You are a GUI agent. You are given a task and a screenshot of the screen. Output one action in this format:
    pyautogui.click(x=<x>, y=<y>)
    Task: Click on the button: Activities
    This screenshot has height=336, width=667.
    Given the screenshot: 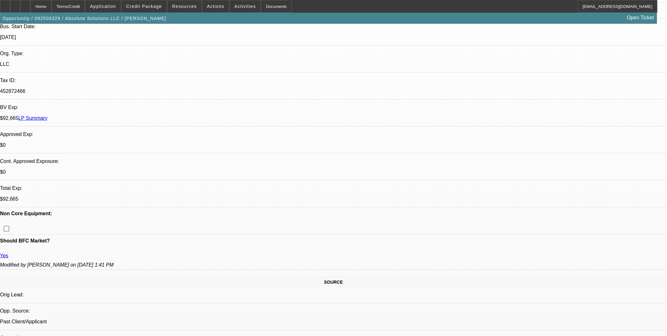 What is the action you would take?
    pyautogui.click(x=245, y=6)
    